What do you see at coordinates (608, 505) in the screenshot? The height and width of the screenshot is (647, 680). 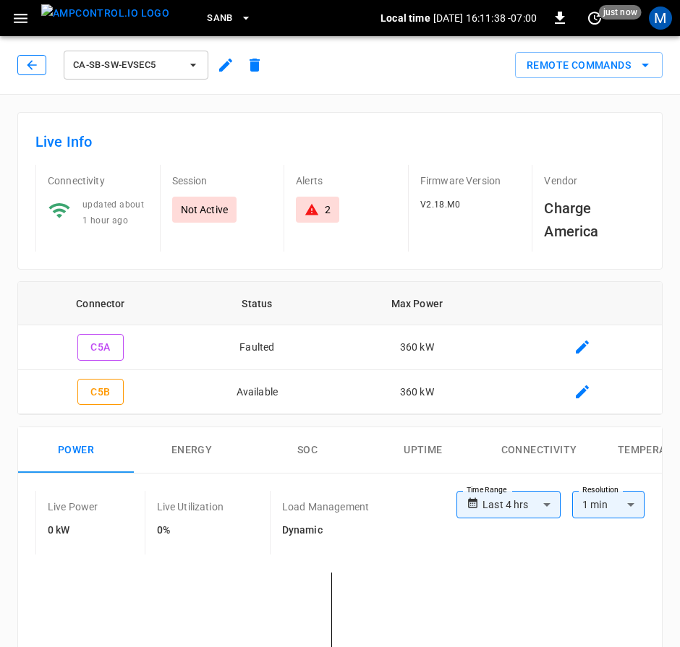 I see `div: 1 min` at bounding box center [608, 505].